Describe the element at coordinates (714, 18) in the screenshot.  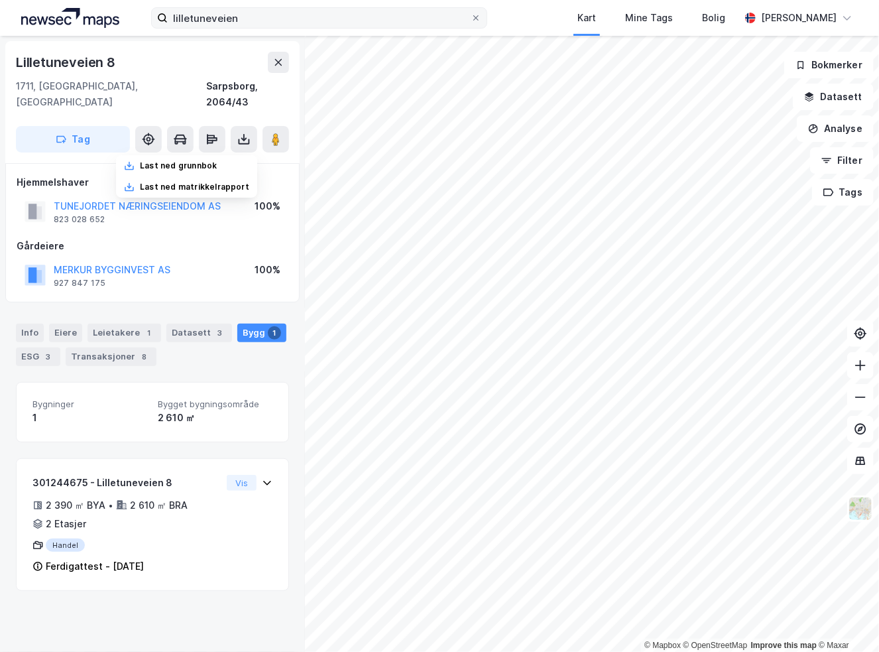
I see `div: Bolig` at that location.